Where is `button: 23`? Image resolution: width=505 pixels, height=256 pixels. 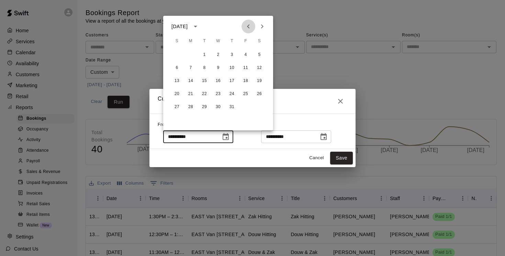 button: 23 is located at coordinates (218, 94).